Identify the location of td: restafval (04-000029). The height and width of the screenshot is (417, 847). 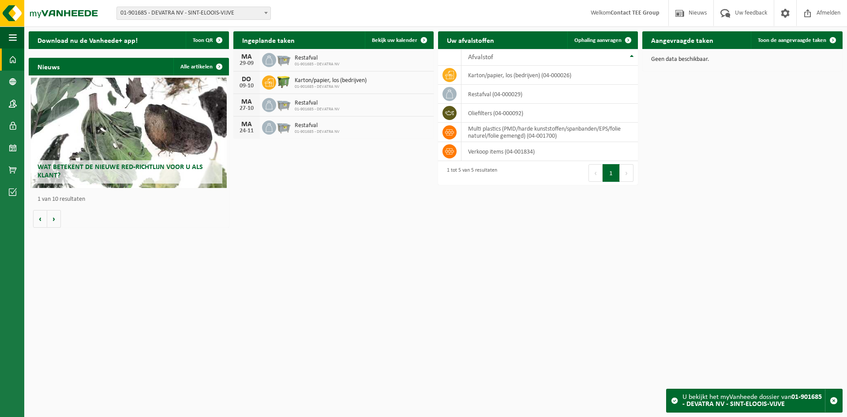
(549, 94).